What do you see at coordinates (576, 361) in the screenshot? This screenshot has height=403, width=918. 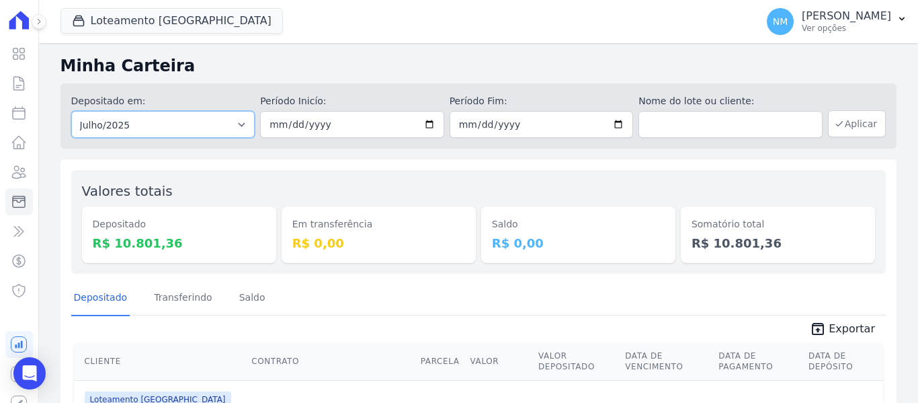 I see `th: Valor Depositado` at bounding box center [576, 361].